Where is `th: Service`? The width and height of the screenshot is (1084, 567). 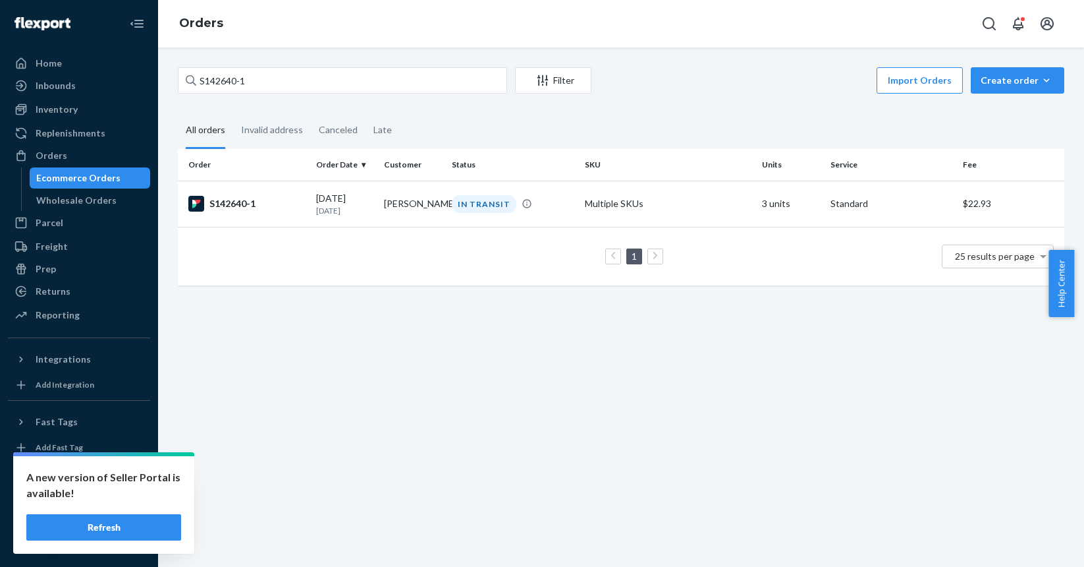 th: Service is located at coordinates (892, 165).